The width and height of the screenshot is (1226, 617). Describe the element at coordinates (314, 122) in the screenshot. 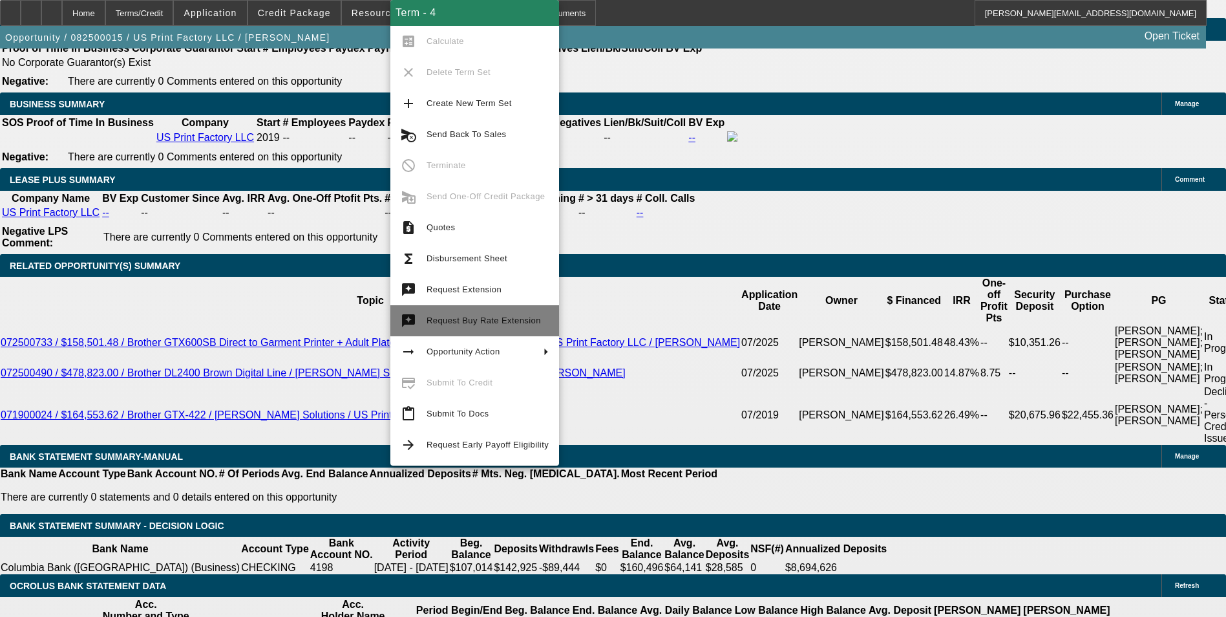

I see `b: # Employees` at that location.